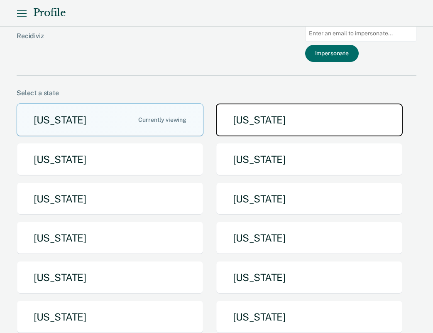  What do you see at coordinates (332, 53) in the screenshot?
I see `button: Impersonate` at bounding box center [332, 53].